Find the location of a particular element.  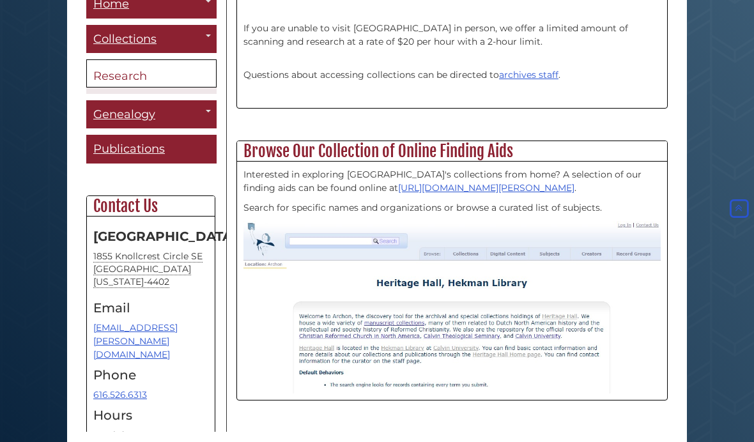

h4: Email is located at coordinates (151, 308).